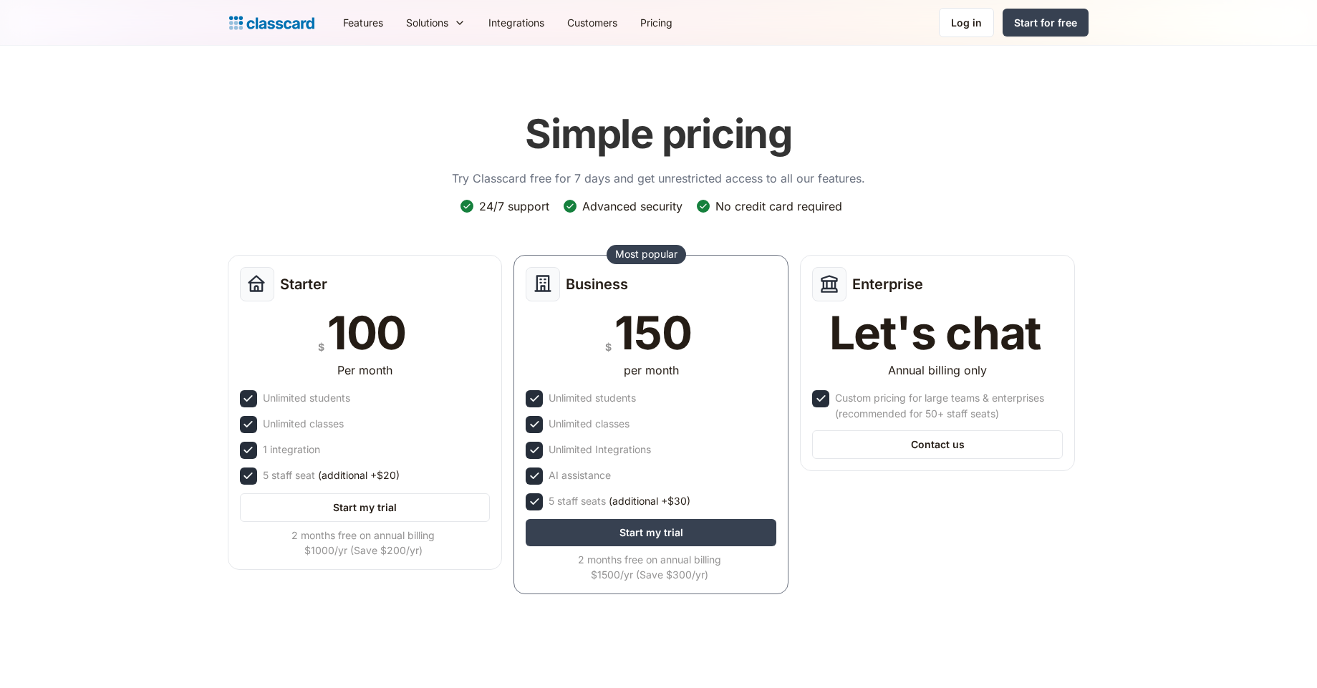 The height and width of the screenshot is (688, 1317). What do you see at coordinates (271, 23) in the screenshot?
I see `a: Logo` at bounding box center [271, 23].